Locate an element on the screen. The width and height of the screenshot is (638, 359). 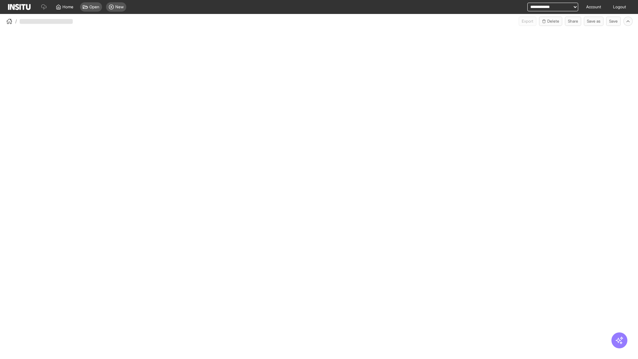
button: Delete is located at coordinates (550, 21).